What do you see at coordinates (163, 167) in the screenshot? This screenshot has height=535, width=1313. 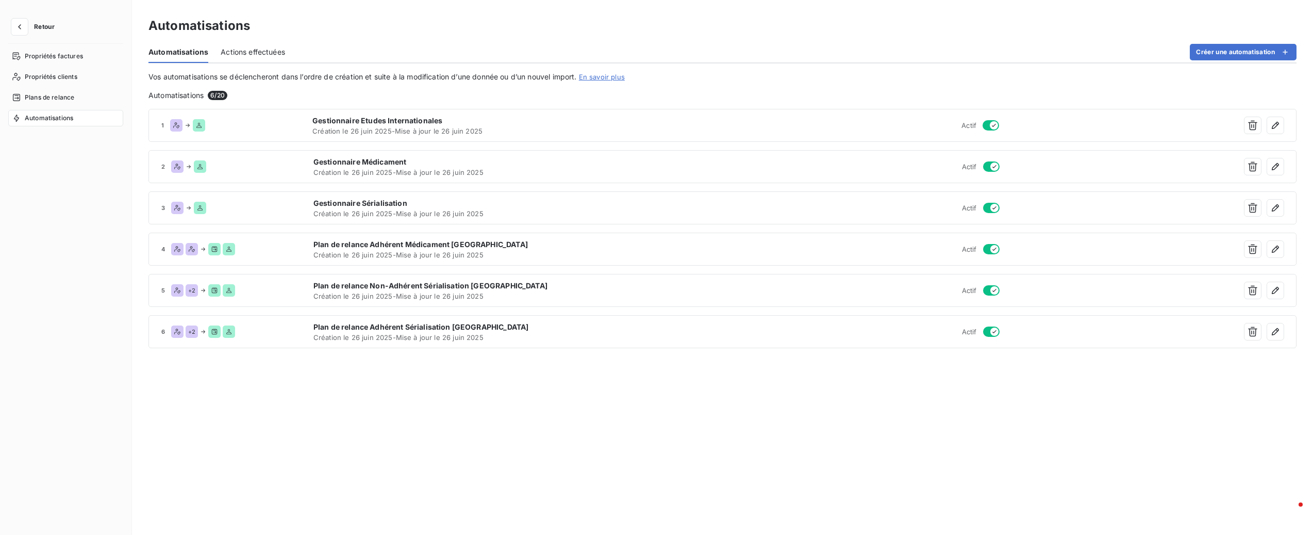 I see `span: 2` at bounding box center [163, 167].